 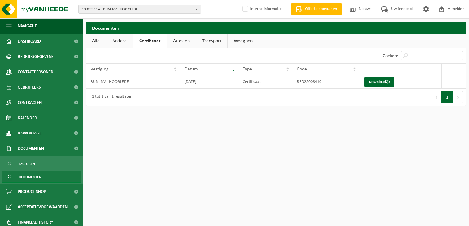 I want to click on button: Next, so click(x=458, y=97).